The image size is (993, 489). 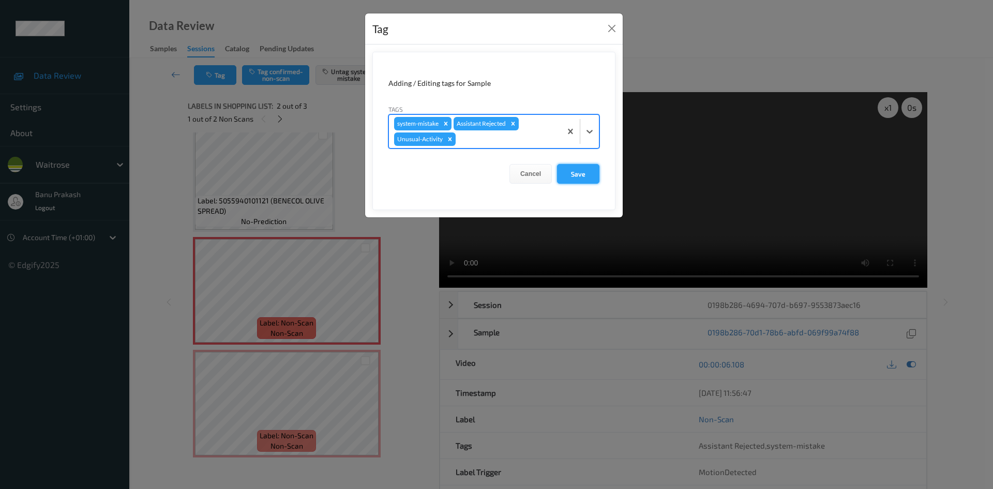 I want to click on div: Remove Assistant Rejected, so click(x=513, y=124).